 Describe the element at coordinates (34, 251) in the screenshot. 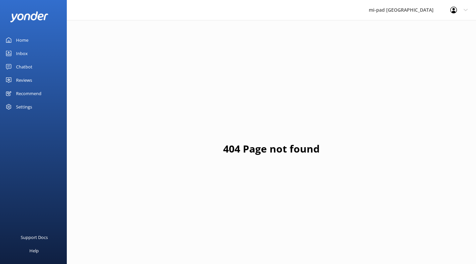

I see `div: Help` at that location.